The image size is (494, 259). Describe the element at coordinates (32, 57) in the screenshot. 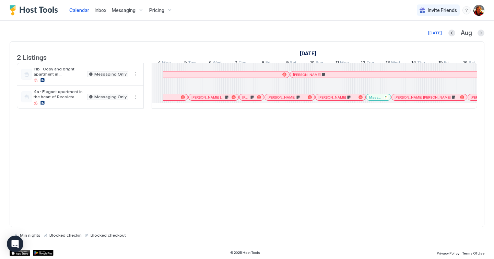

I see `span: 2 Listings` at that location.